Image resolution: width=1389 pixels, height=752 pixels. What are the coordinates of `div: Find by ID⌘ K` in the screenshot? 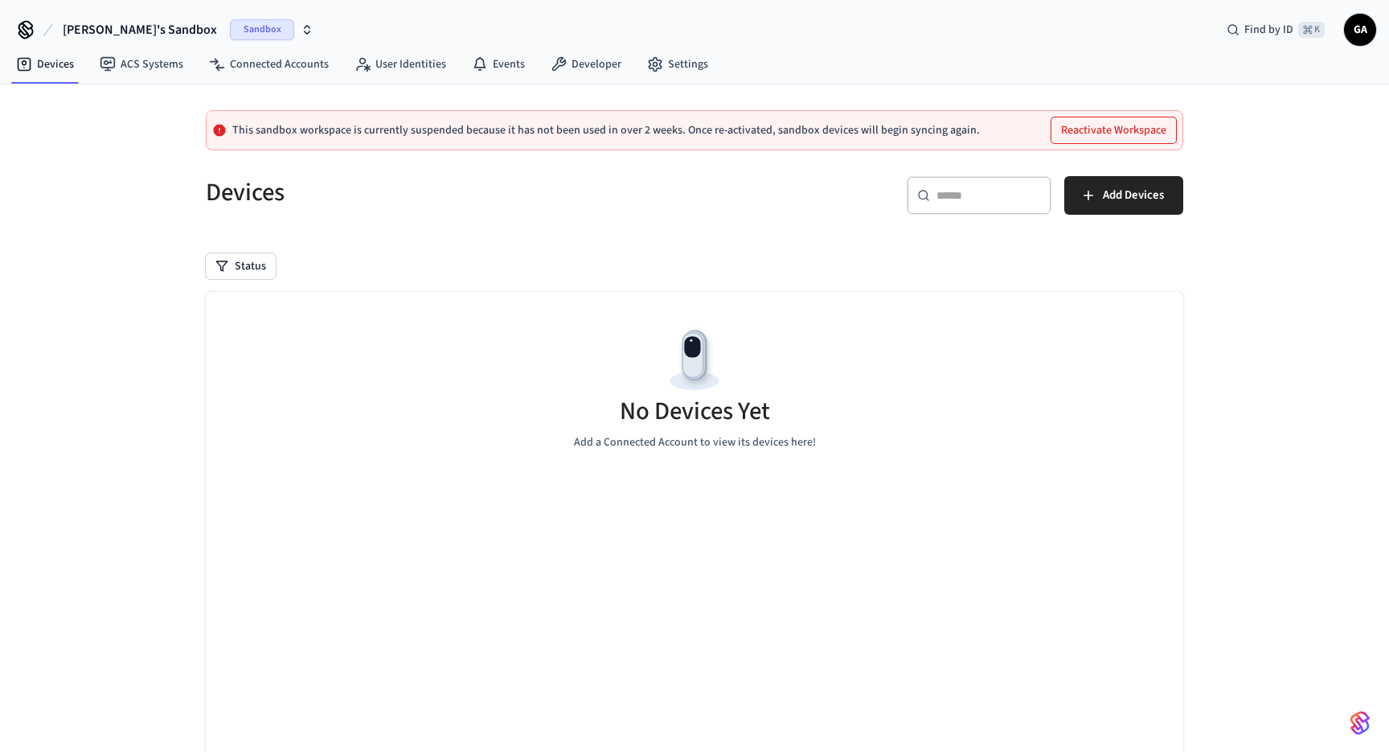 It's located at (1276, 30).